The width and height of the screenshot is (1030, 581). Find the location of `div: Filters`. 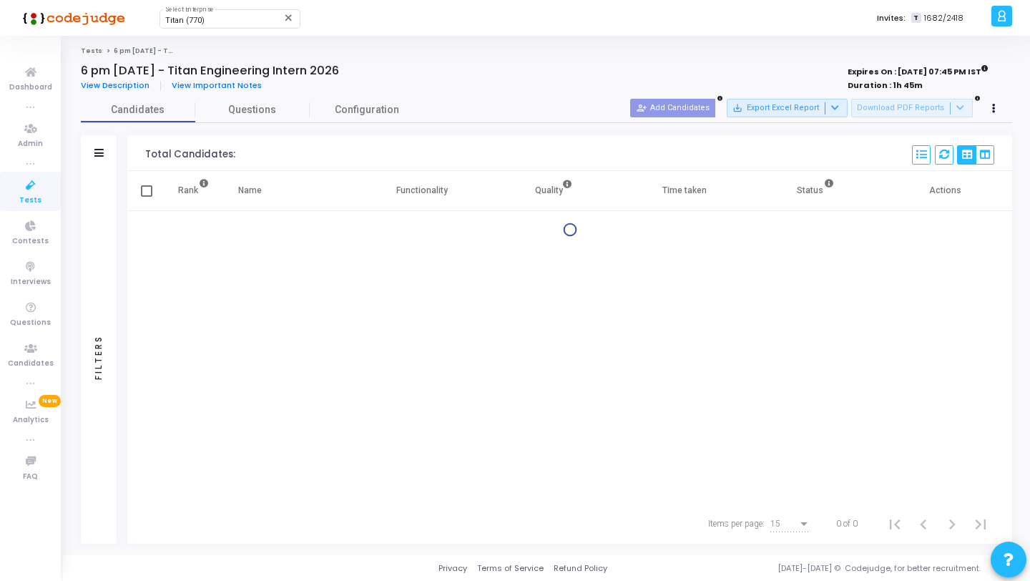

div: Filters is located at coordinates (99, 357).